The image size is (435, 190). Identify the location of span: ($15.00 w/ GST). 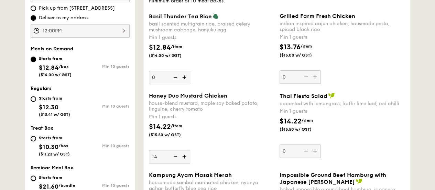
(303, 55).